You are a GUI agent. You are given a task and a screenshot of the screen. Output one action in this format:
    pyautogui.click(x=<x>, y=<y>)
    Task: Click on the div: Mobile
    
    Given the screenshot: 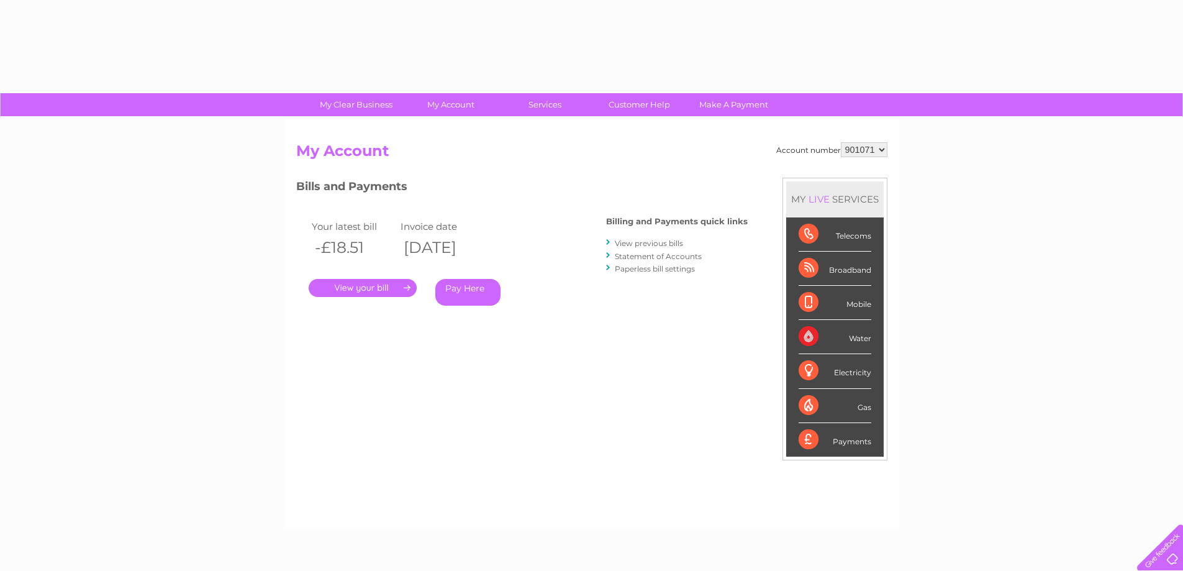 What is the action you would take?
    pyautogui.click(x=835, y=303)
    